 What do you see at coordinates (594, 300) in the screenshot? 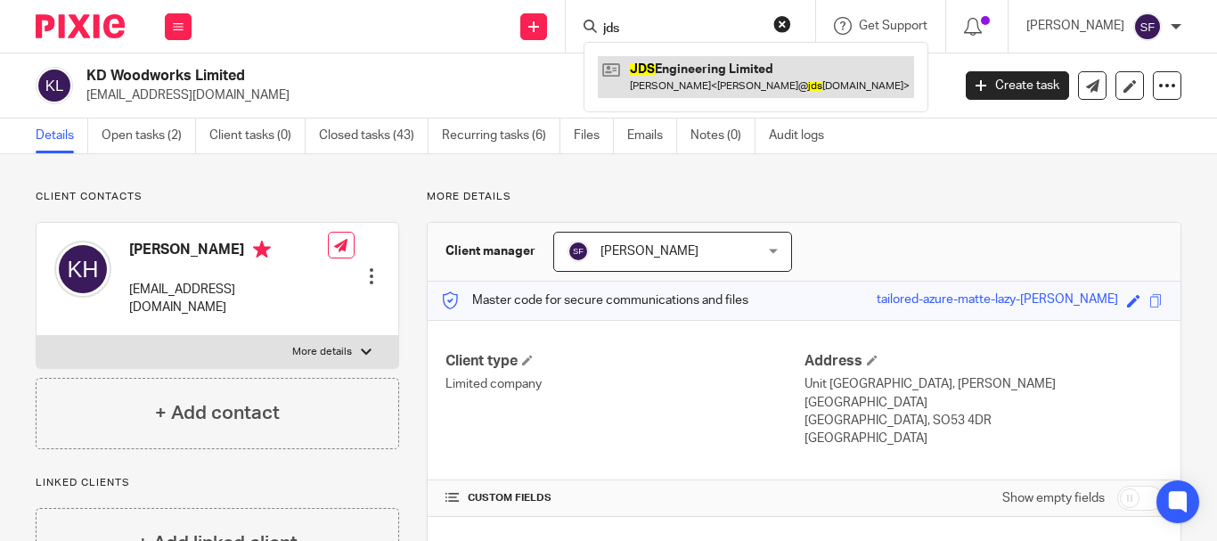
I see `p: Master code for secure communications and files` at bounding box center [594, 300].